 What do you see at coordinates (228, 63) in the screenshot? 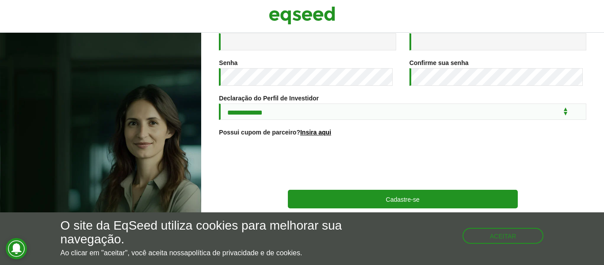
I see `label: Senha` at bounding box center [228, 63].